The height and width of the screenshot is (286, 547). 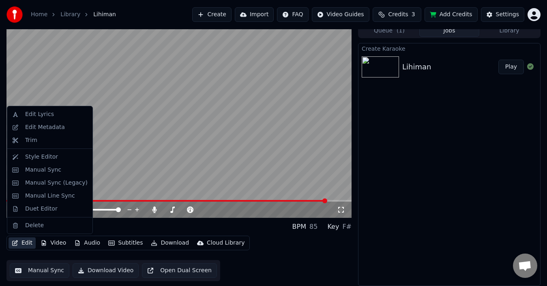 I want to click on div: Open chat, so click(x=525, y=265).